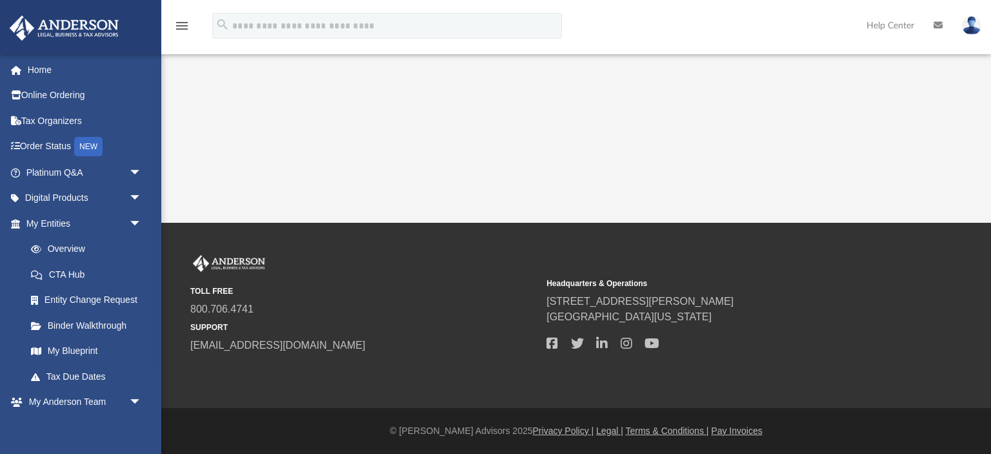 The image size is (991, 454). I want to click on a: Home, so click(85, 70).